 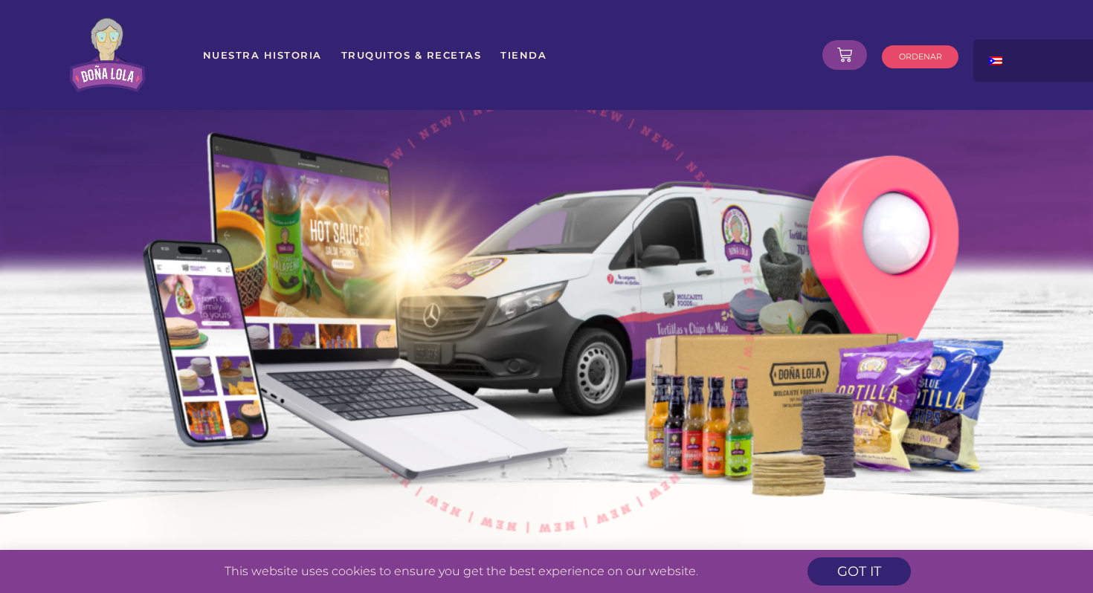 What do you see at coordinates (262, 55) in the screenshot?
I see `a: Nuestra Historia` at bounding box center [262, 55].